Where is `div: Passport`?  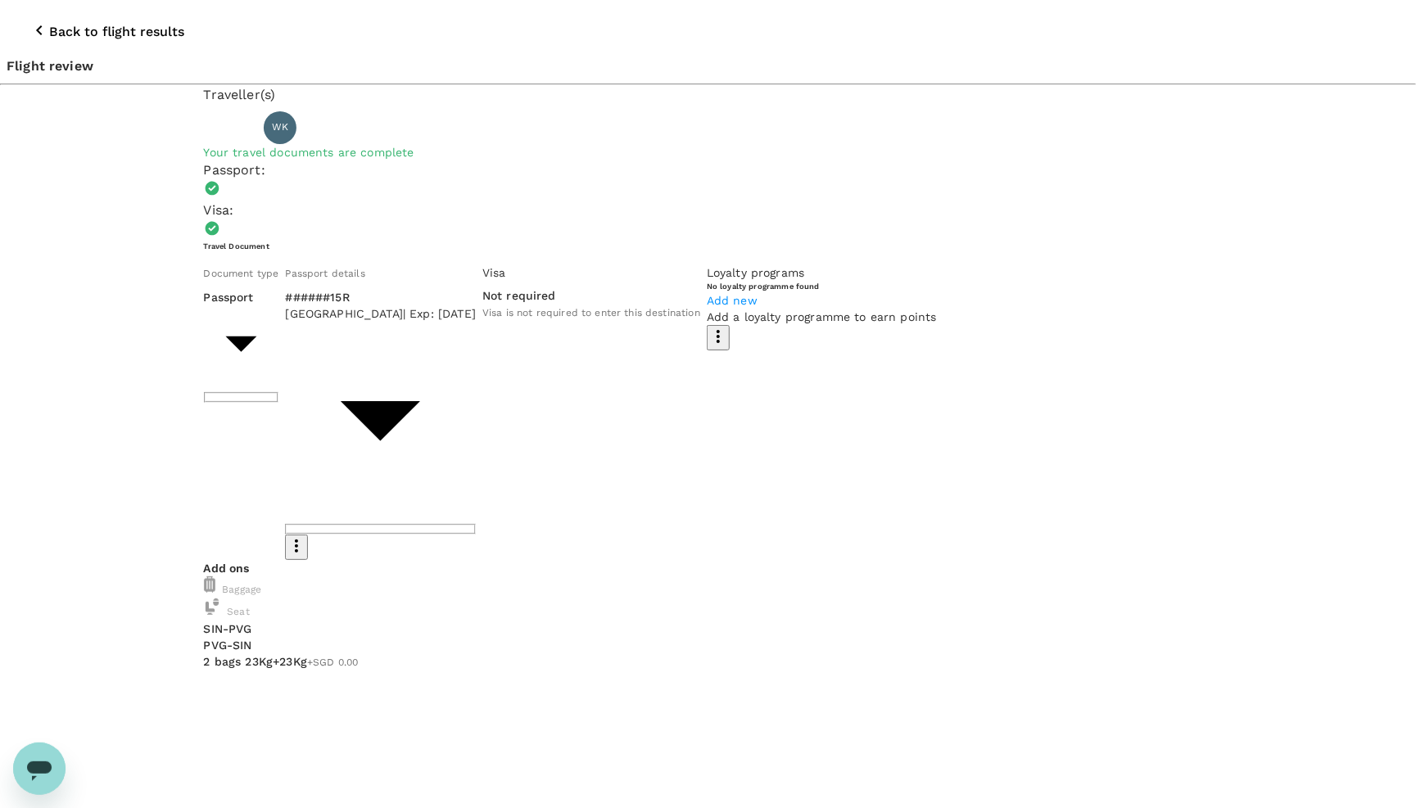 div: Passport is located at coordinates (242, 297).